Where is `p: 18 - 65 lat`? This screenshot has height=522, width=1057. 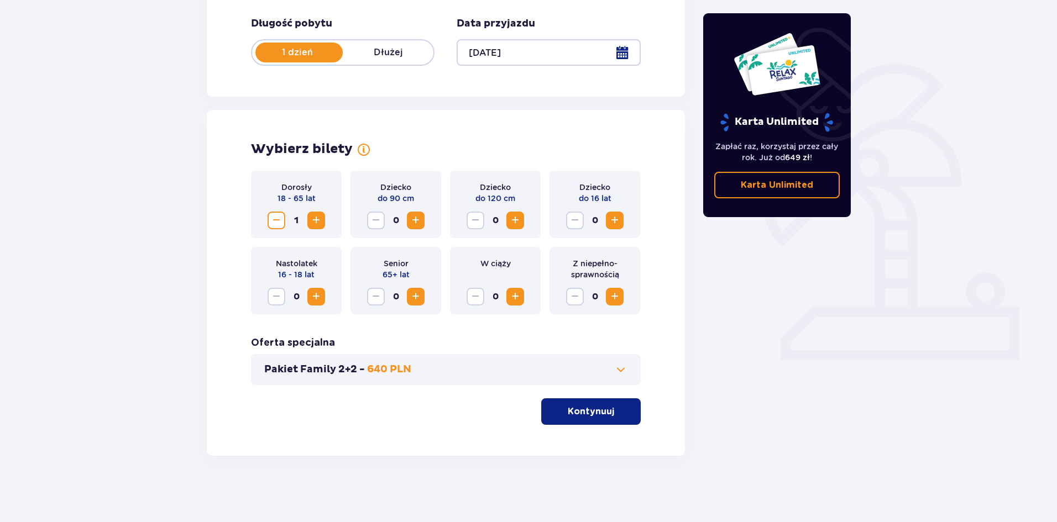
p: 18 - 65 lat is located at coordinates (296, 198).